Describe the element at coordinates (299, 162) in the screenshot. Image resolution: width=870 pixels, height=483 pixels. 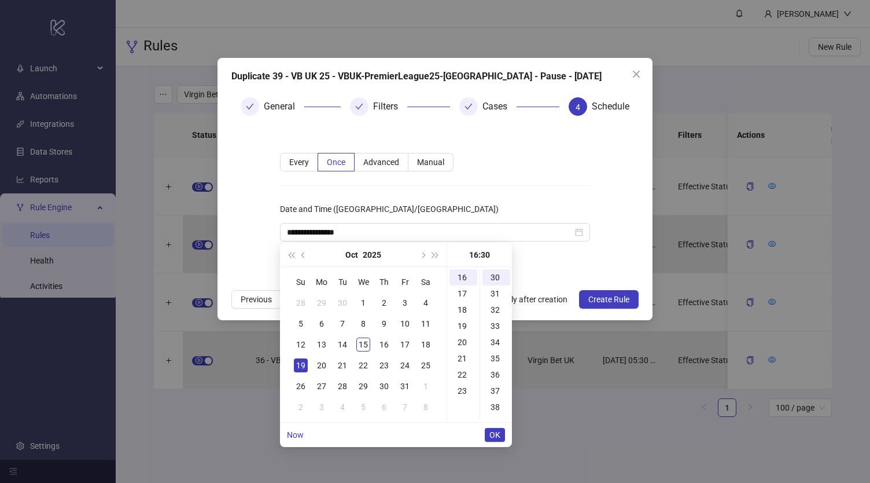
I see `span: Every` at that location.